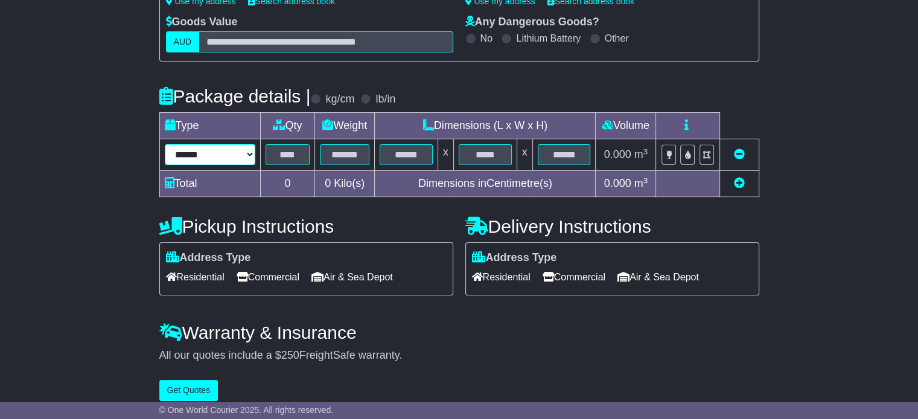  Describe the element at coordinates (183, 42) in the screenshot. I see `label: AUD` at that location.